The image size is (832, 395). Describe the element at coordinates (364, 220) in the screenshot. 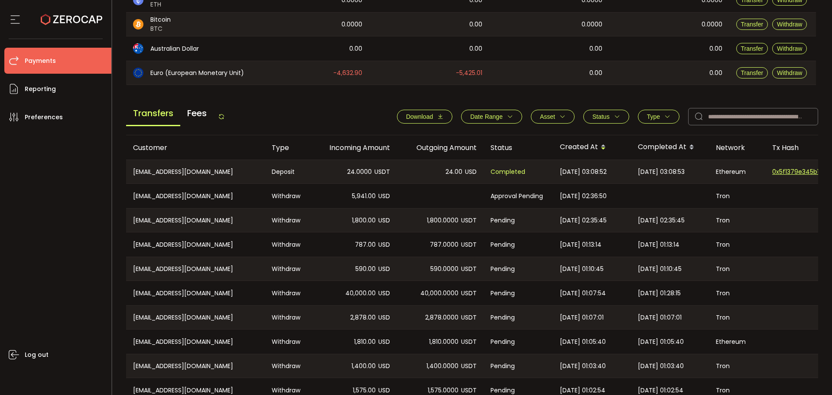

I see `span: 1,800.00` at that location.